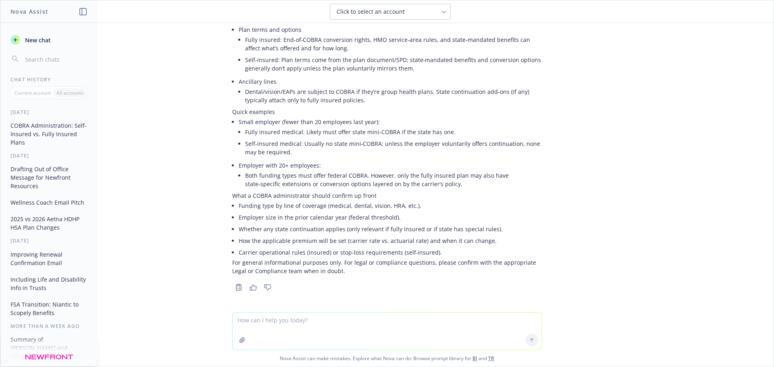 The width and height of the screenshot is (774, 367). What do you see at coordinates (49, 177) in the screenshot?
I see `button: Drafting Out of Office Message for Newfront Resources` at bounding box center [49, 177].